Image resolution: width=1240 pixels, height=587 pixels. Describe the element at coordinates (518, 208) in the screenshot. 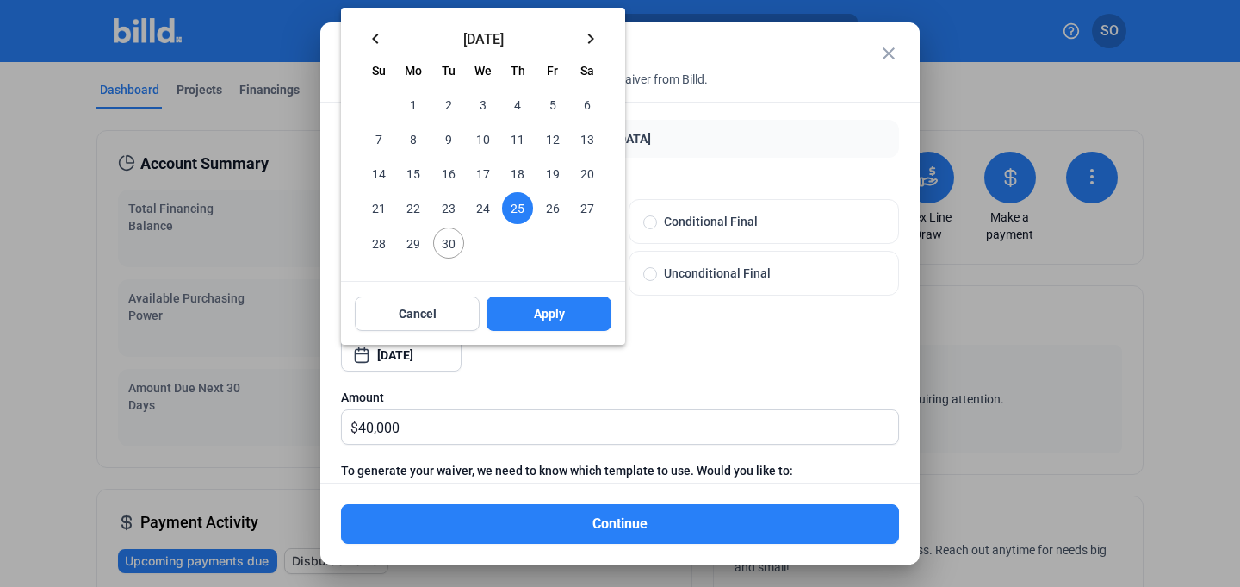

I see `span: 25` at that location.